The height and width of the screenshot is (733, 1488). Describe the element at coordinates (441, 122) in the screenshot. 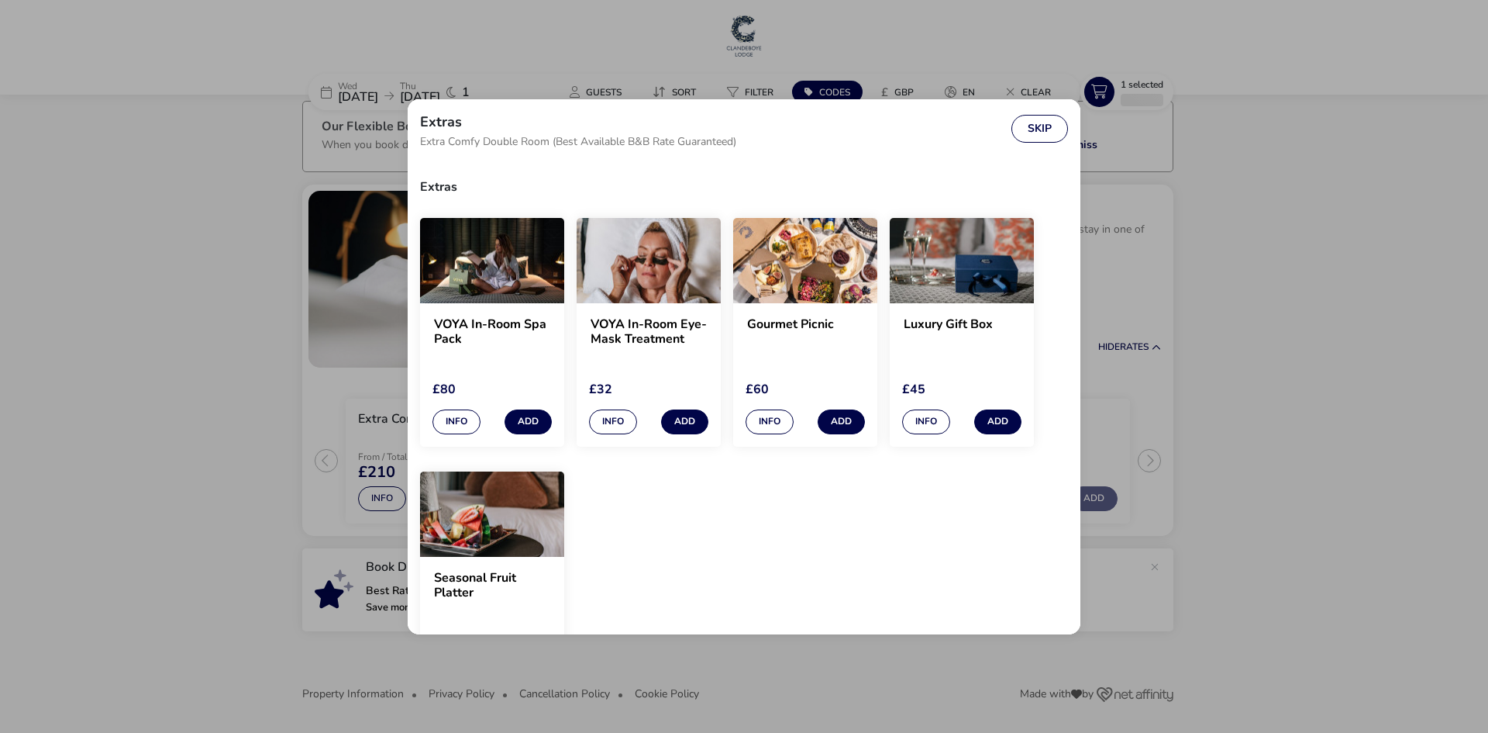

I see `h2: Extras` at that location.